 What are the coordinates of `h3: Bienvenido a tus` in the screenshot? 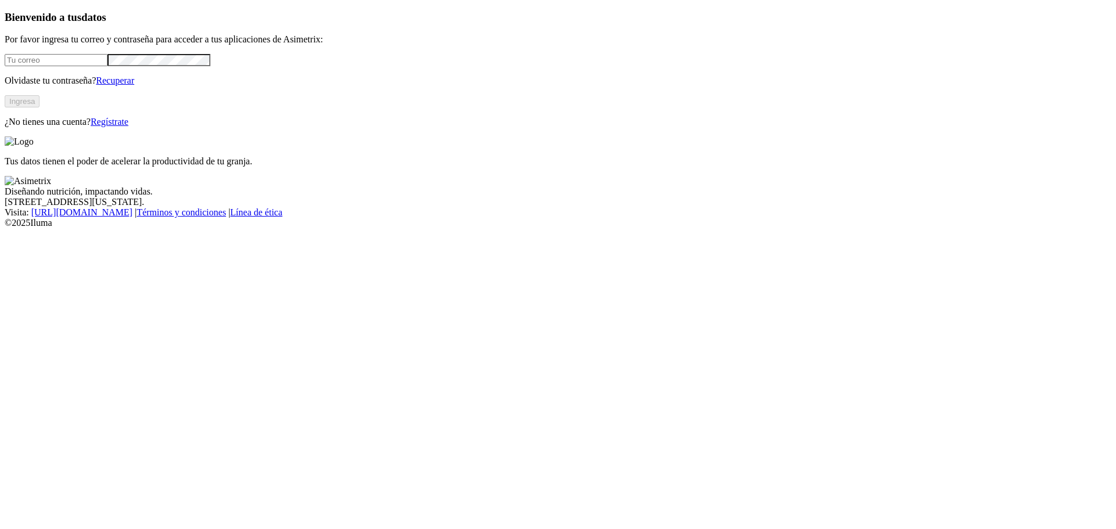 It's located at (558, 17).